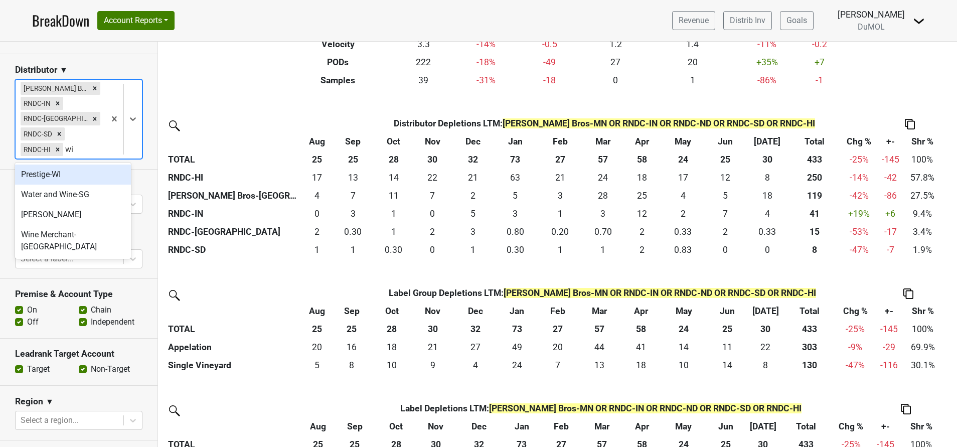 The image size is (957, 447). Describe the element at coordinates (725, 177) in the screenshot. I see `td: 11.5` at that location.